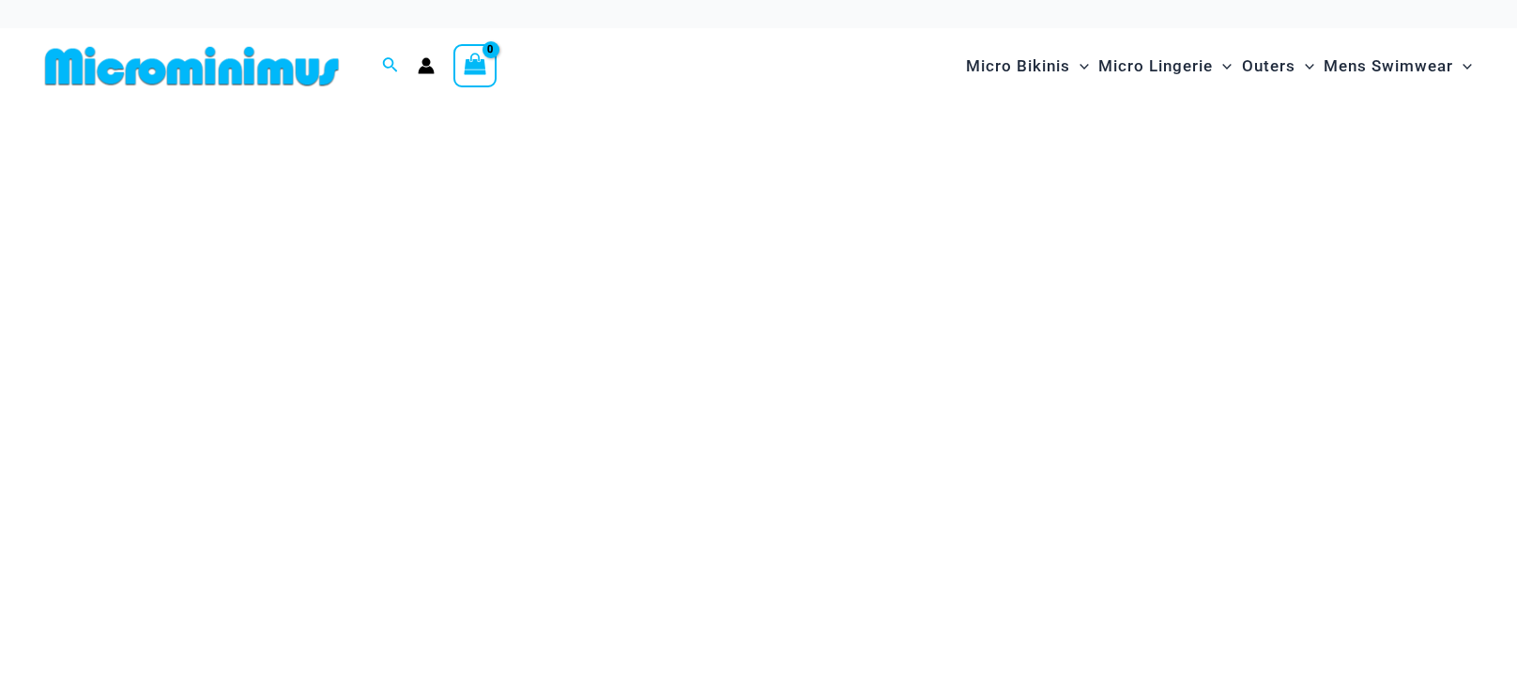  I want to click on a: Account icon link, so click(426, 66).